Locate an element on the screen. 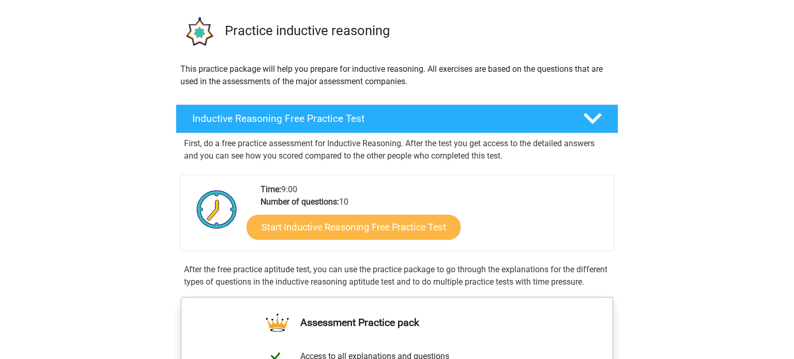 This screenshot has height=359, width=794. p: First, do a free practice assessment for Inductive Reasoning. After the test you get access to th... is located at coordinates (397, 150).